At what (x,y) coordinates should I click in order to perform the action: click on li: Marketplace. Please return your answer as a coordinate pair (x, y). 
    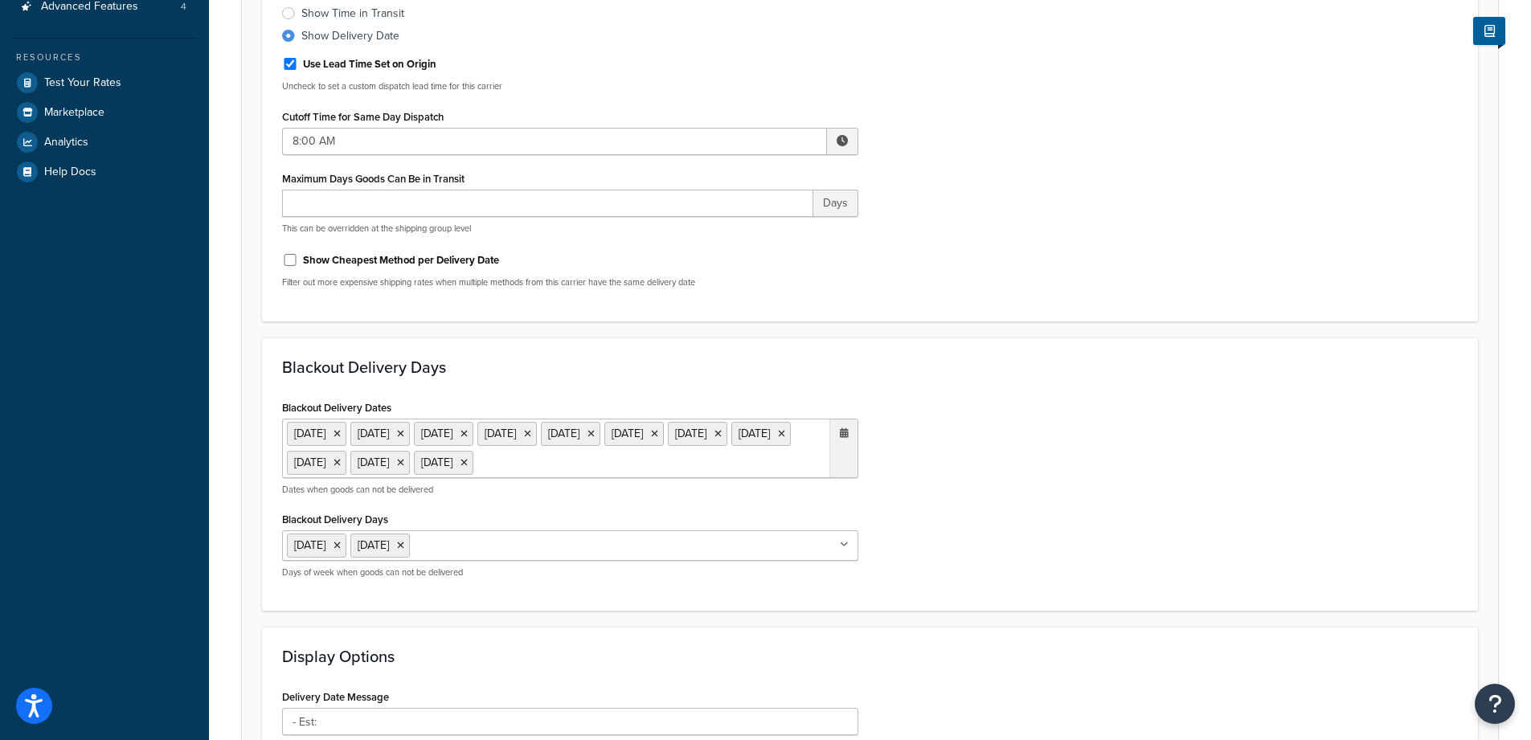
    Looking at the image, I should click on (104, 112).